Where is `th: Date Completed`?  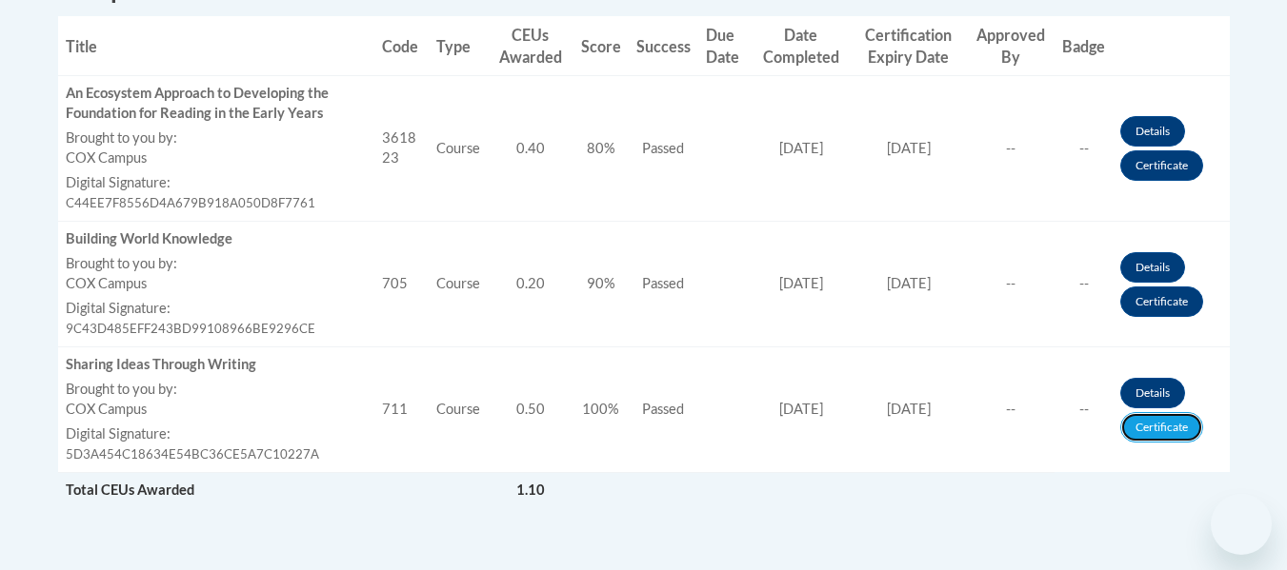
th: Date Completed is located at coordinates (801, 46).